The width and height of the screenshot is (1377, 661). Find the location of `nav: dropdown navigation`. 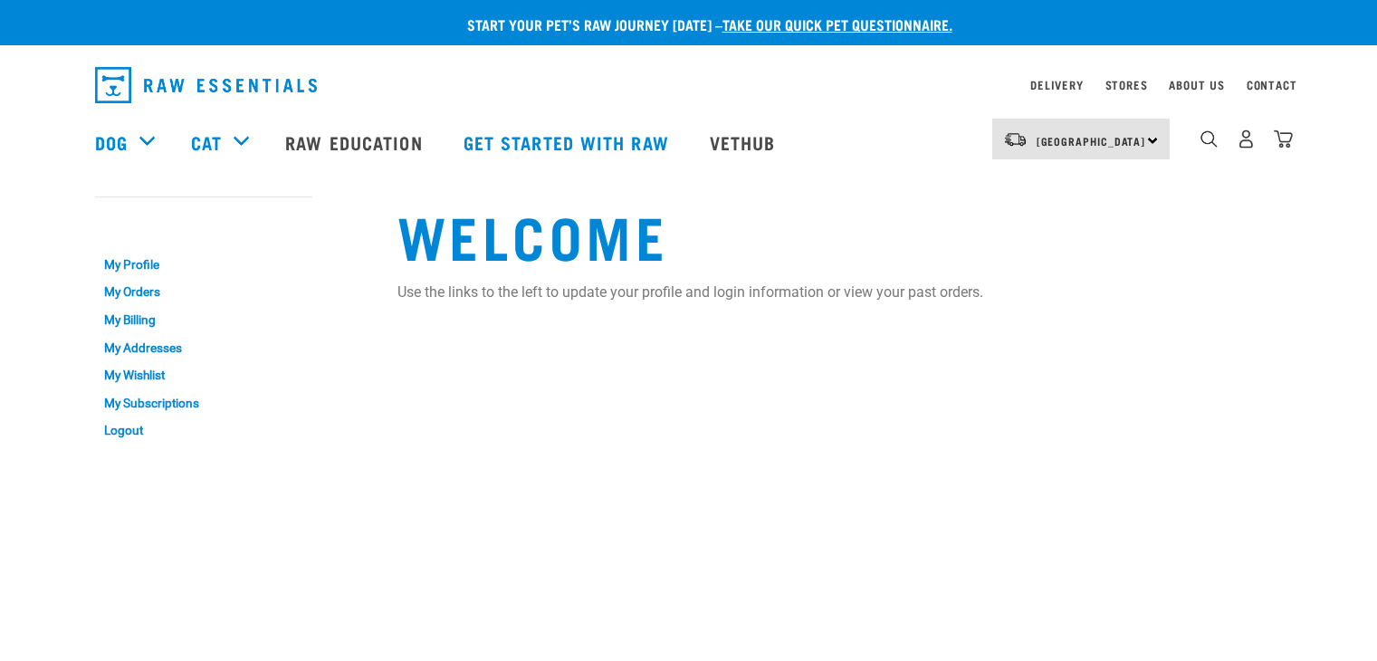

nav: dropdown navigation is located at coordinates (689, 85).